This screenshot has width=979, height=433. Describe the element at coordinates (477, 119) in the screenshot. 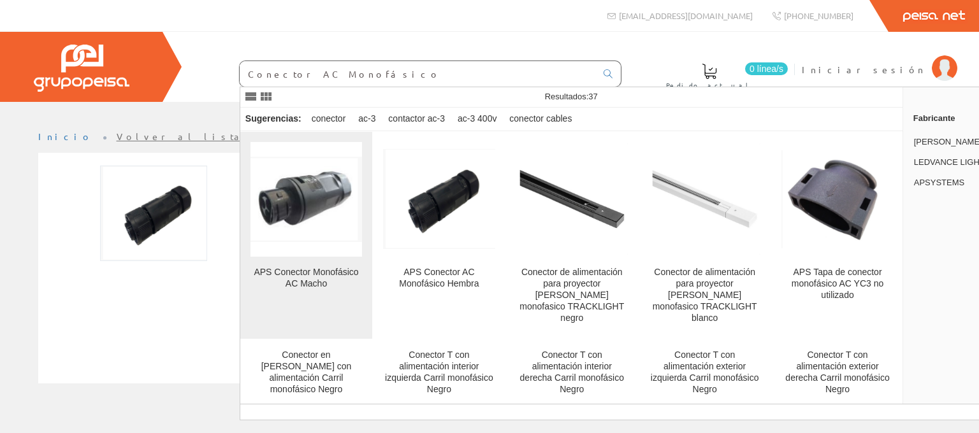

I see `div: ac-3 400v` at that location.